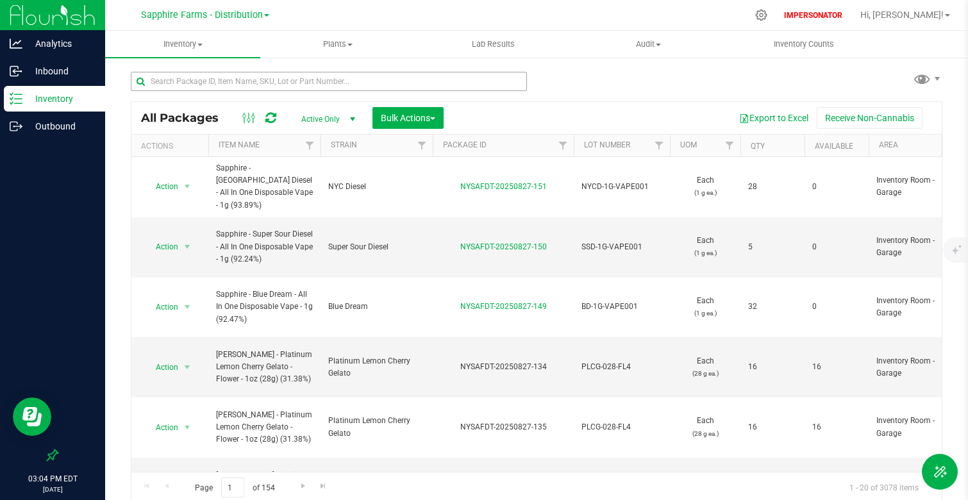 The image size is (968, 500). What do you see at coordinates (186, 118) in the screenshot?
I see `span: All Packages` at bounding box center [186, 118].